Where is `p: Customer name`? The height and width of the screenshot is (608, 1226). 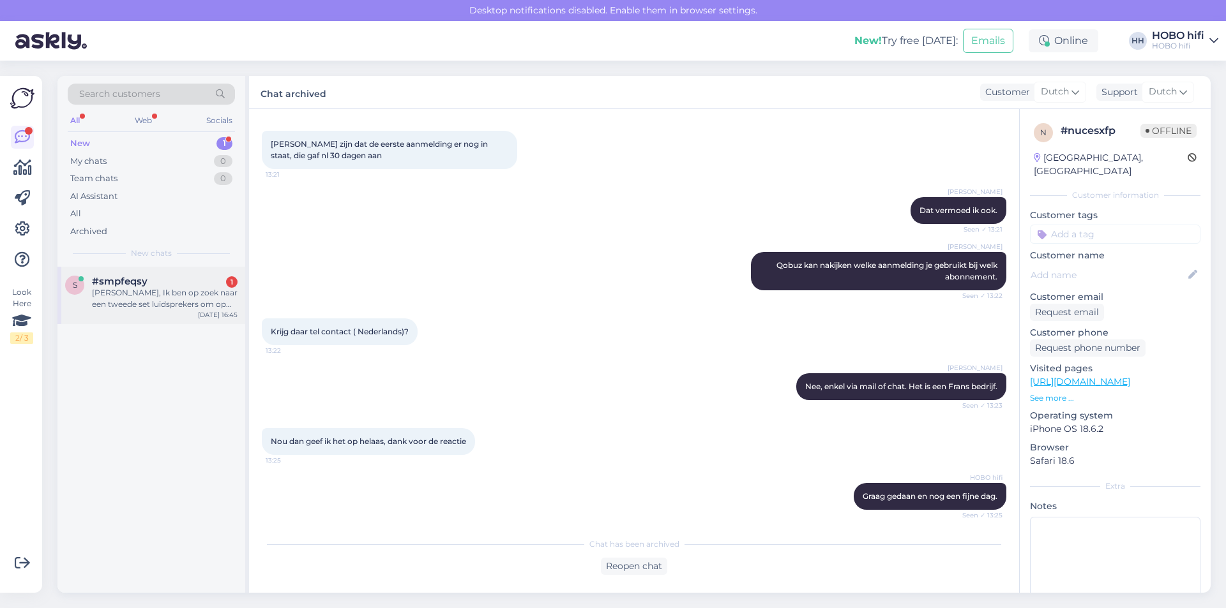 p: Customer name is located at coordinates (1115, 255).